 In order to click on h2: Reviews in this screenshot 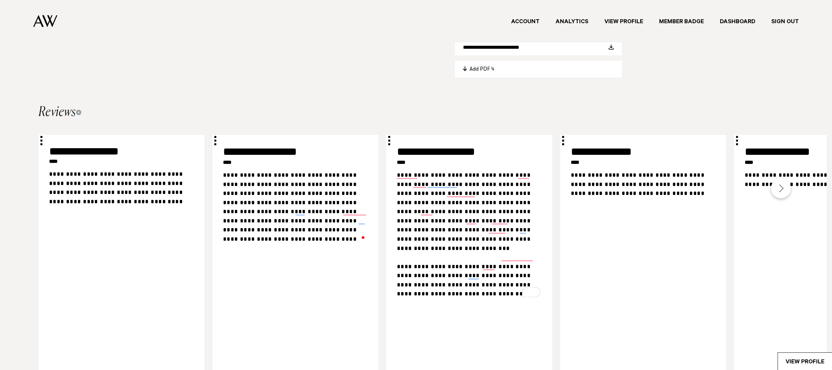, I will do `click(60, 113)`.